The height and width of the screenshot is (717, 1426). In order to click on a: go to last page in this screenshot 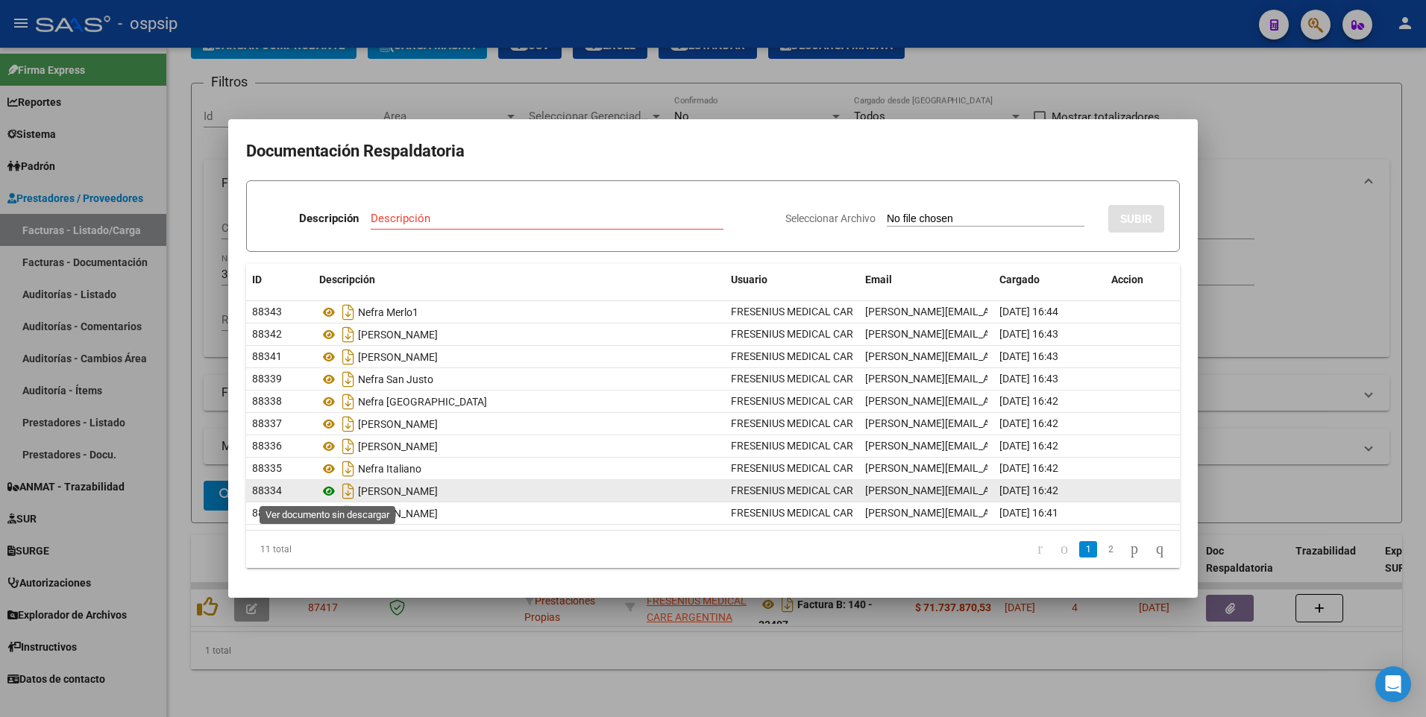, I will do `click(1159, 550)`.